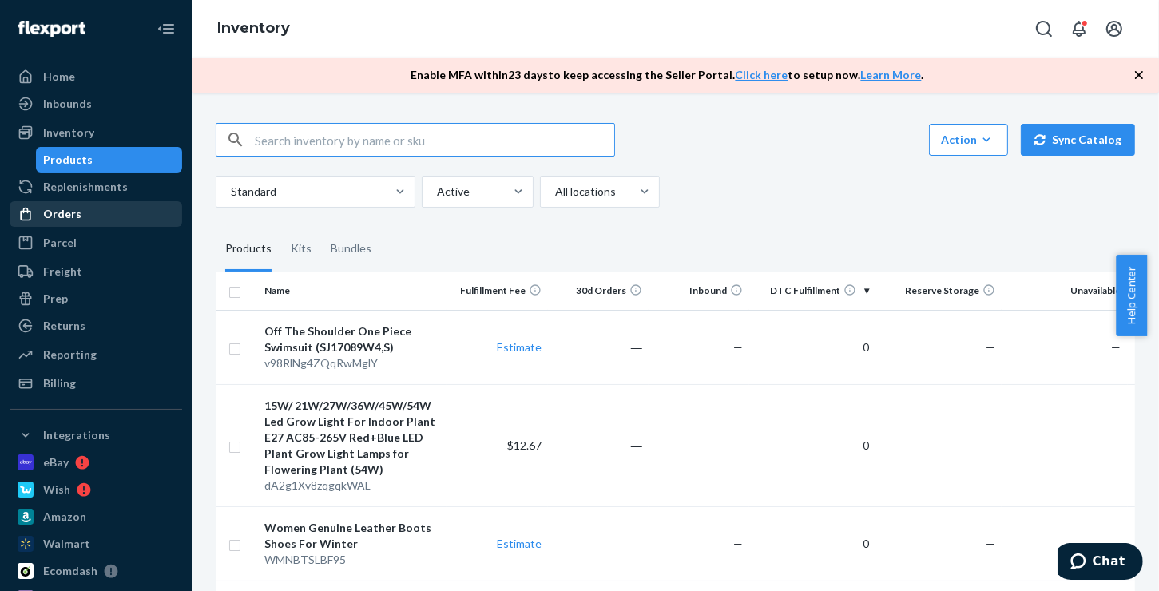 This screenshot has width=1159, height=591. What do you see at coordinates (96, 104) in the screenshot?
I see `a: Inbounds` at bounding box center [96, 104].